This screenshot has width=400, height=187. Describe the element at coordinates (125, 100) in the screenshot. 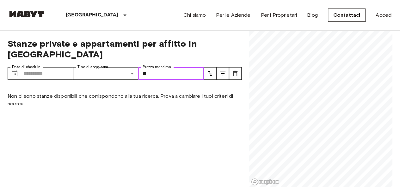

I see `p: Non ci sono stanze disponibili che corrispondono alla tua ricerca. Prova a cambiare i tuoi criter...` at that location.